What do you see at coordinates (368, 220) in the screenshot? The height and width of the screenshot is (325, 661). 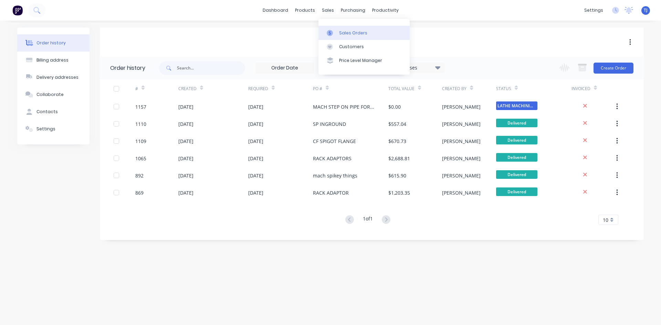 I see `div: 1 of 1` at bounding box center [368, 220].